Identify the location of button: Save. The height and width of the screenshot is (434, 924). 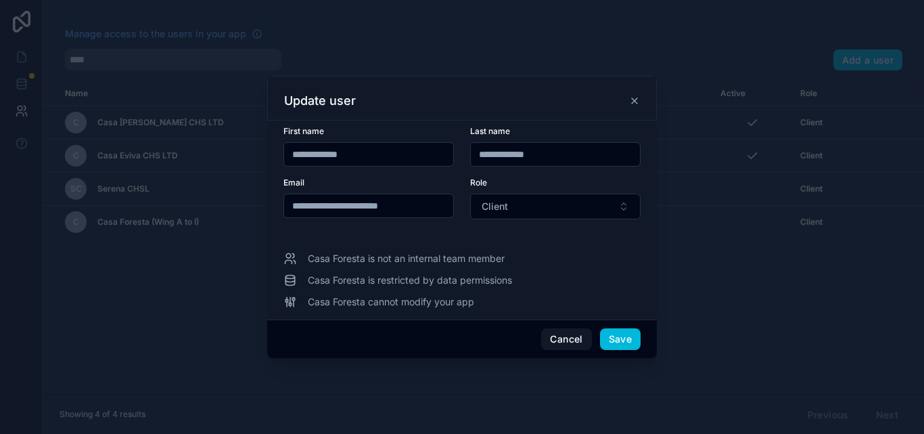
(620, 339).